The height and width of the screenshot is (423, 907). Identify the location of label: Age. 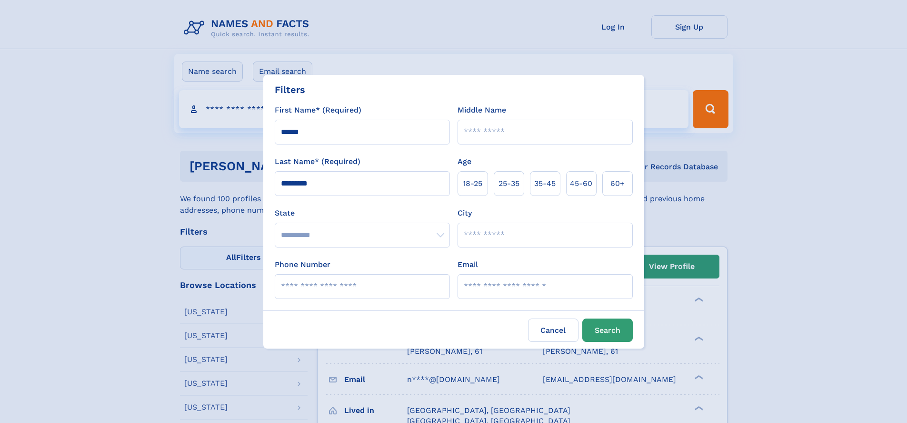
(464, 161).